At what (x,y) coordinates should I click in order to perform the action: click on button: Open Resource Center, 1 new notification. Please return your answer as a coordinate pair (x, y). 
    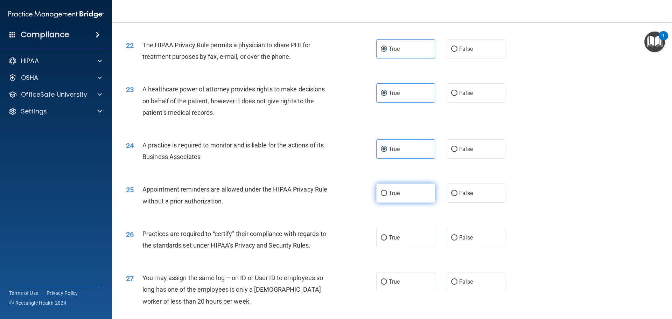
    Looking at the image, I should click on (654, 42).